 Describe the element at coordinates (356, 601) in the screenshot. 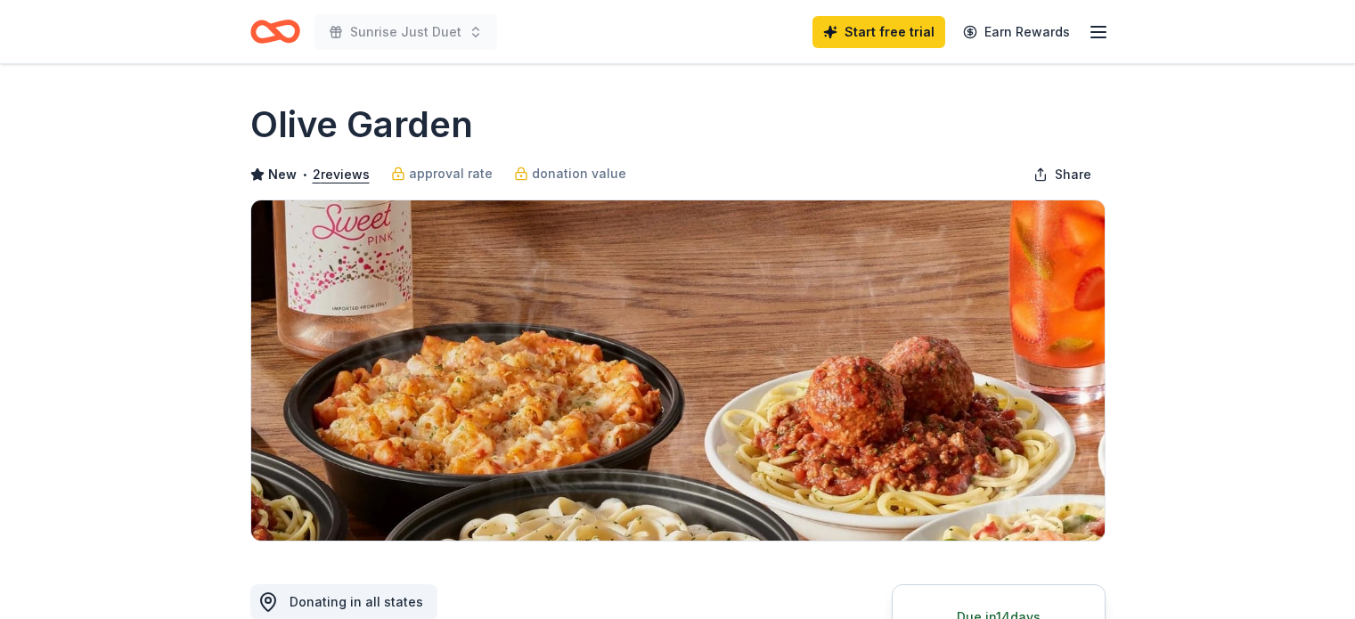

I see `span: Donating in all states` at that location.